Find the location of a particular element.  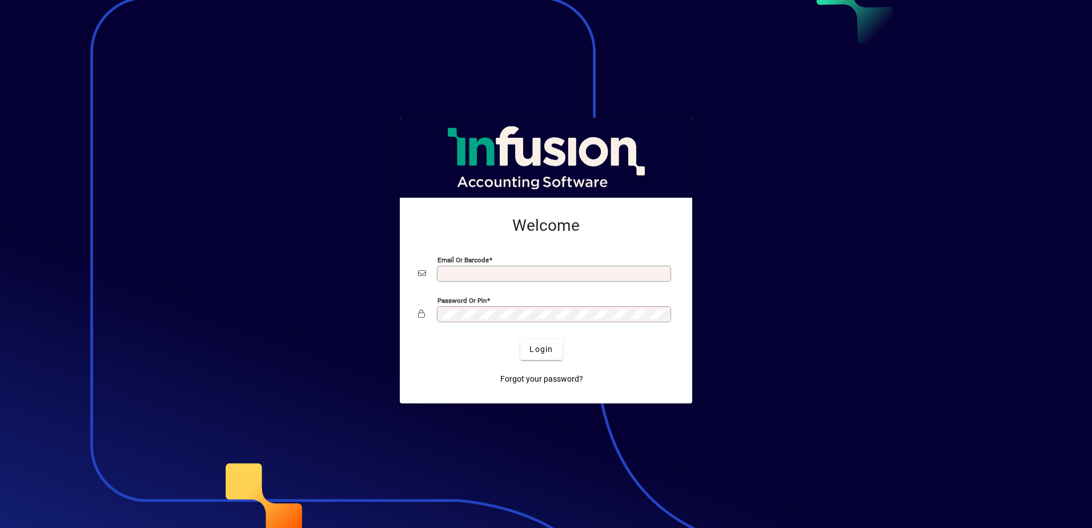

span: Forgot your password? is located at coordinates (542, 379).